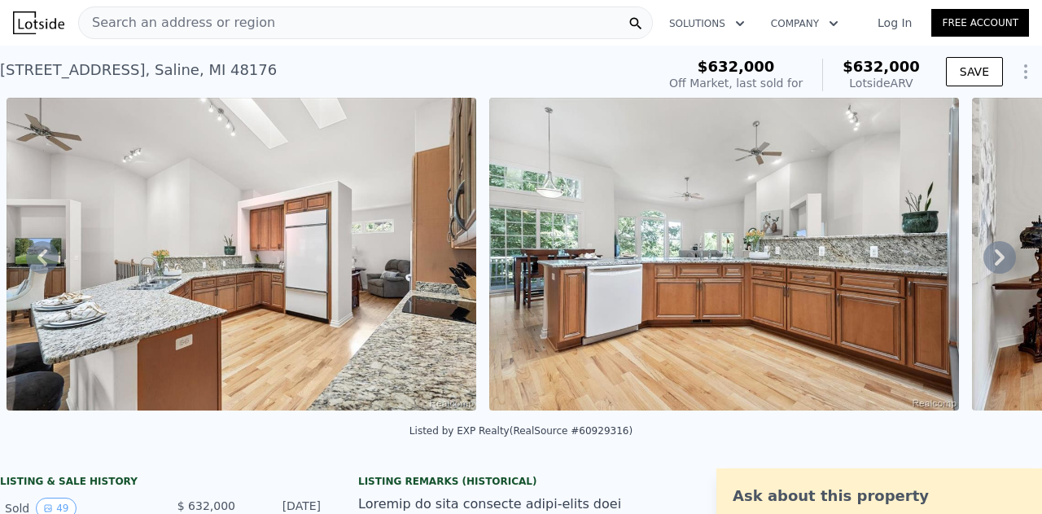 This screenshot has width=1042, height=514. I want to click on a: Free Account, so click(980, 23).